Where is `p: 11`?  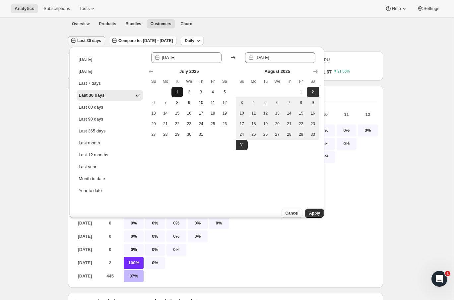
p: 11 is located at coordinates (346, 115).